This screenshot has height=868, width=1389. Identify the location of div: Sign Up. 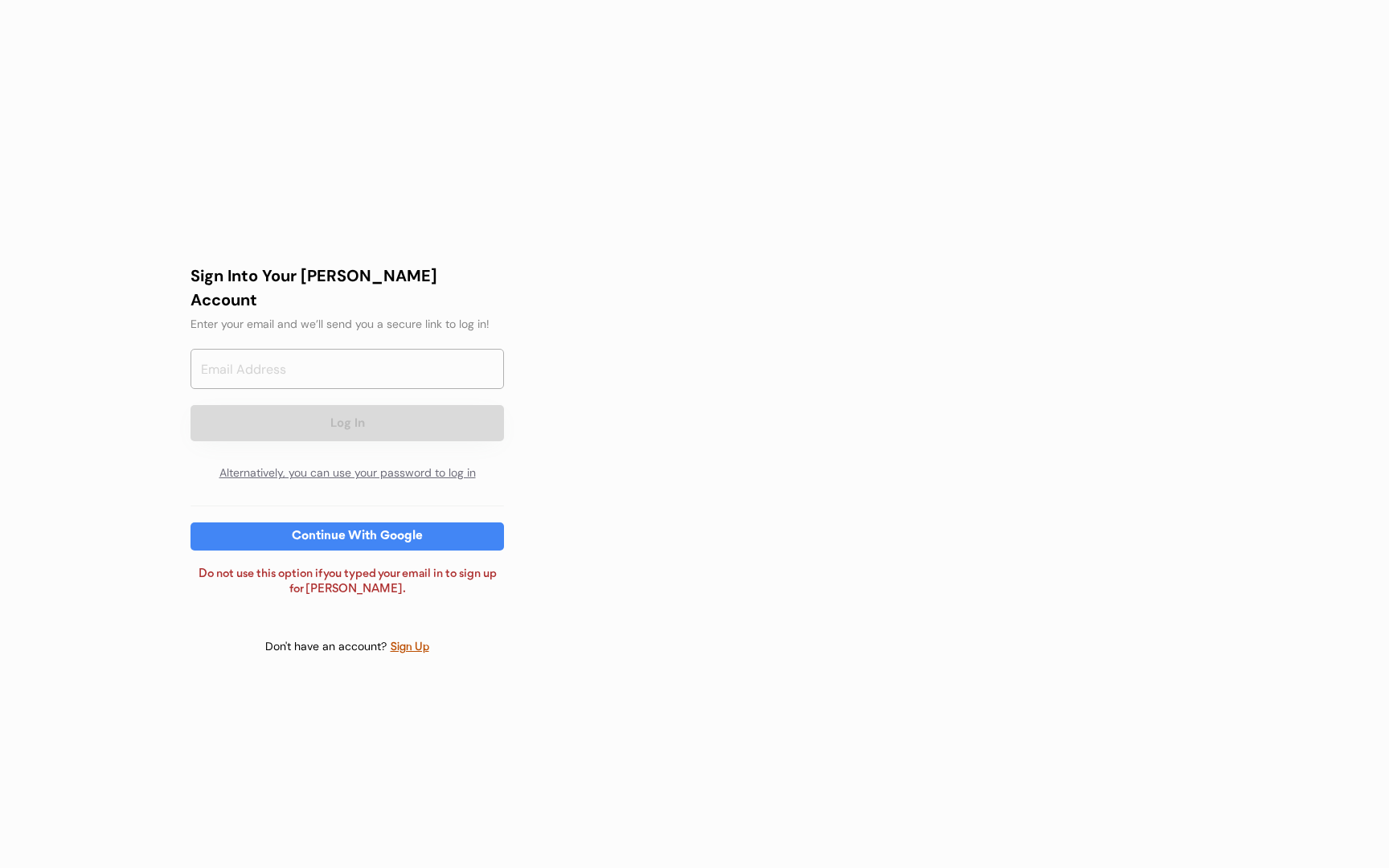
(410, 647).